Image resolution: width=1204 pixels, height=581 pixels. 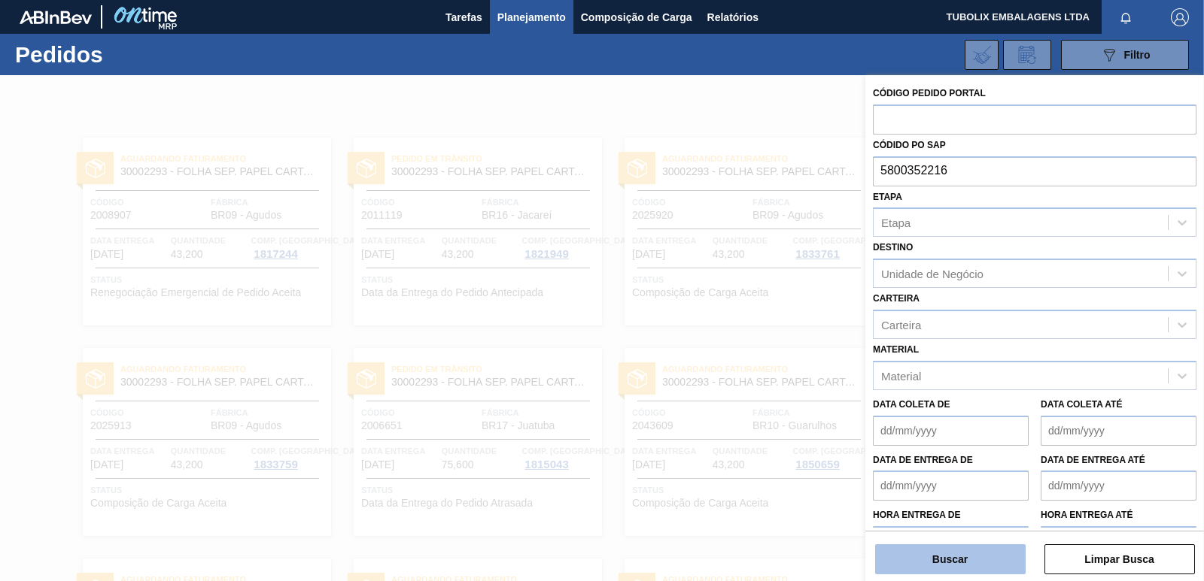 I want to click on span: Tarefas, so click(x=463, y=17).